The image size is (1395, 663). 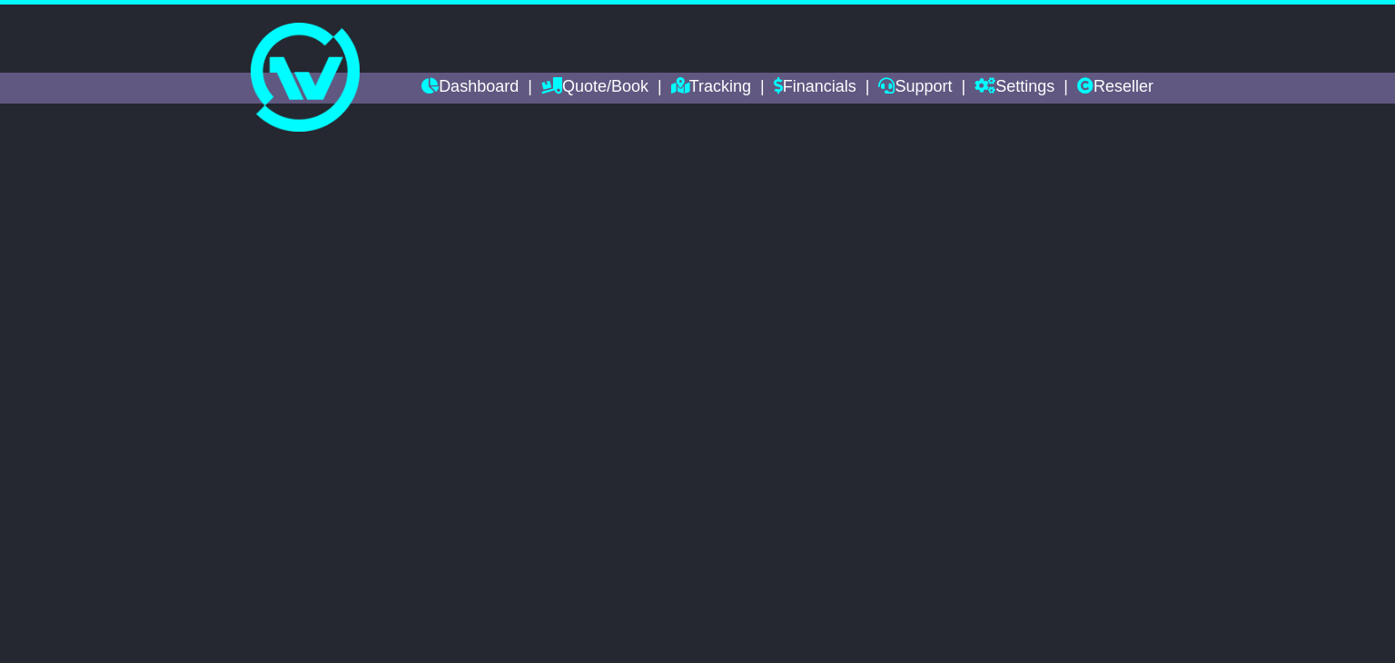 What do you see at coordinates (469, 88) in the screenshot?
I see `a: Dashboard` at bounding box center [469, 88].